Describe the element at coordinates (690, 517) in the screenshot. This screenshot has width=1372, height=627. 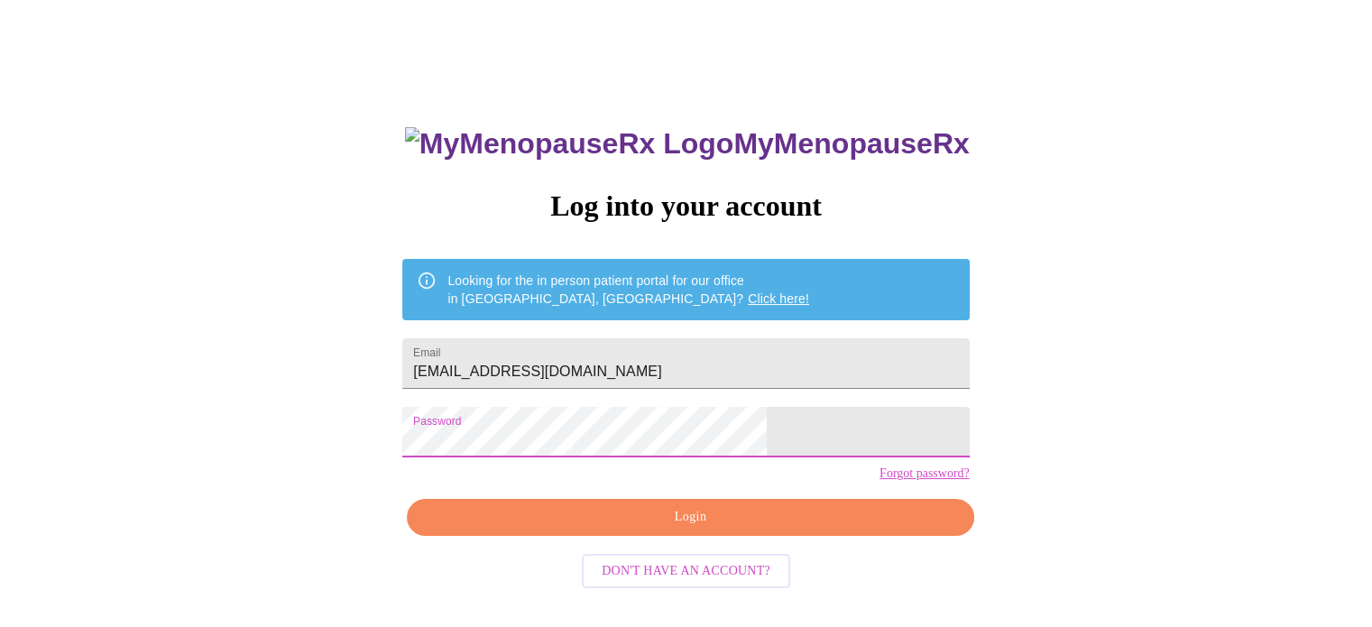
I see `button: Login` at that location.